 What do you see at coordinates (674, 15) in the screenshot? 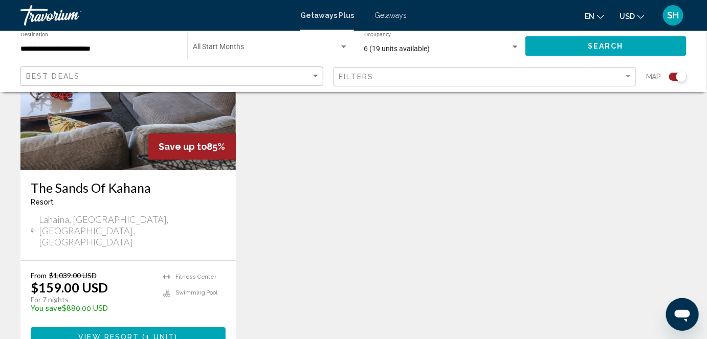
I see `button: User Menu` at bounding box center [674, 15].